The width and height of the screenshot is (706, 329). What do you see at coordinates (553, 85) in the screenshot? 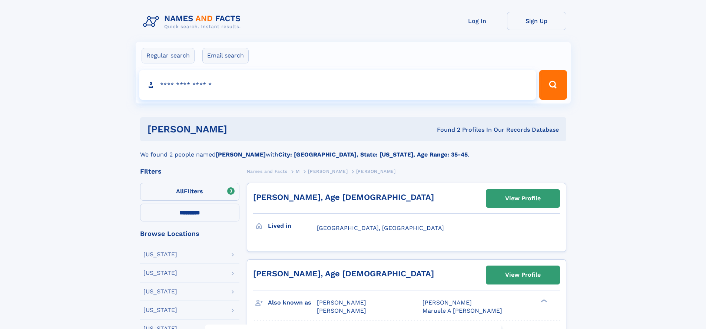
I see `button: Search Button` at bounding box center [553, 85].